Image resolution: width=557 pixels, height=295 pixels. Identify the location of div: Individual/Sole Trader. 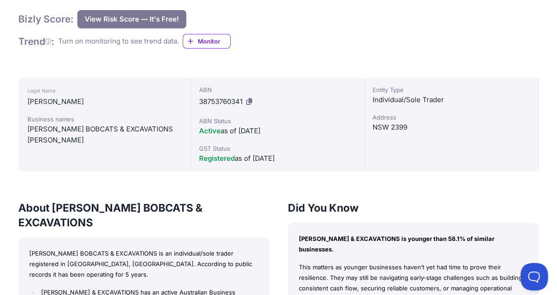
(452, 100).